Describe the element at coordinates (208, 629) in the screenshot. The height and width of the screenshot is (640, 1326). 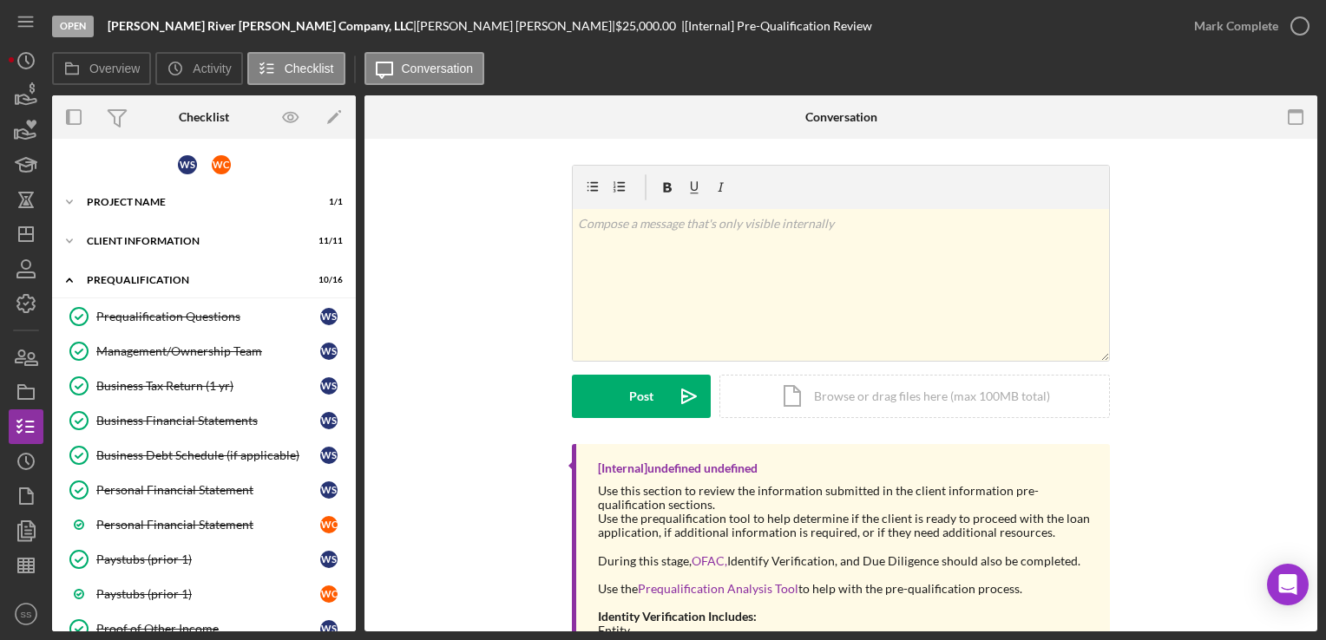
I see `div: Proof of Other Income` at that location.